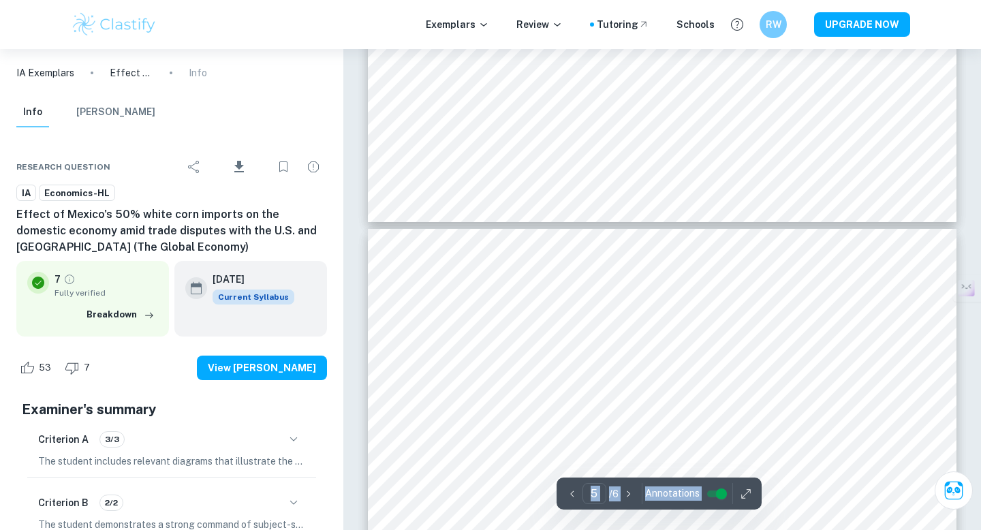  I want to click on button: UPGRADE NOW, so click(862, 25).